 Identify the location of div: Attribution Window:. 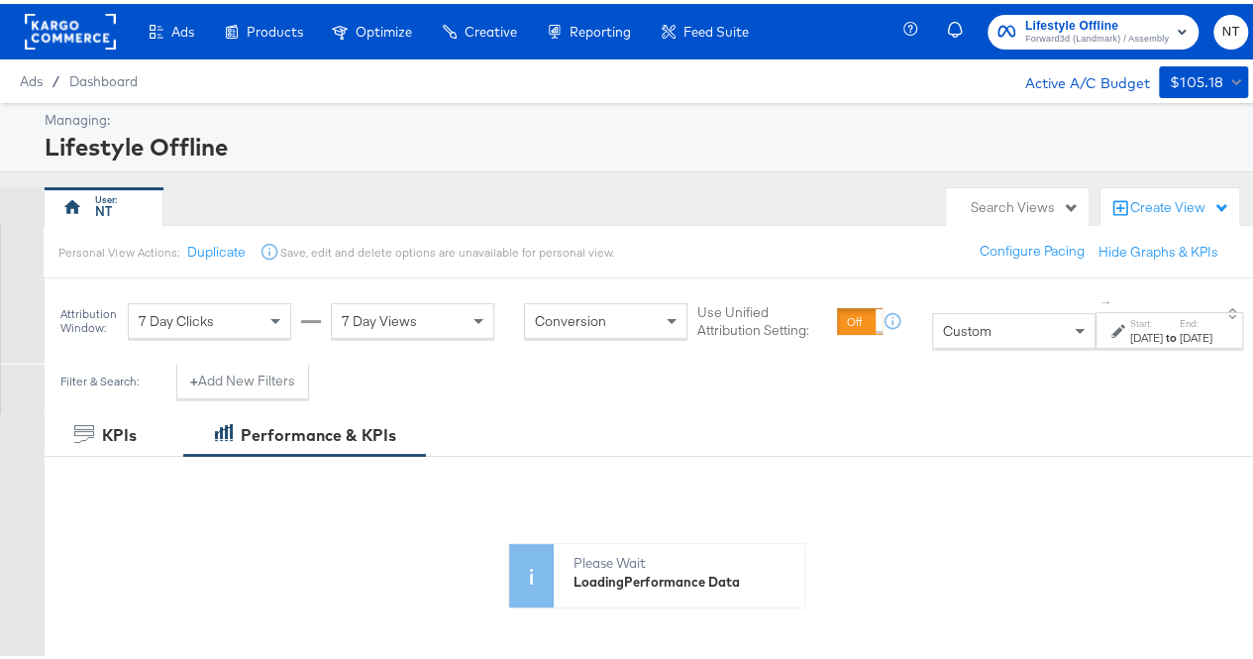
(88, 317).